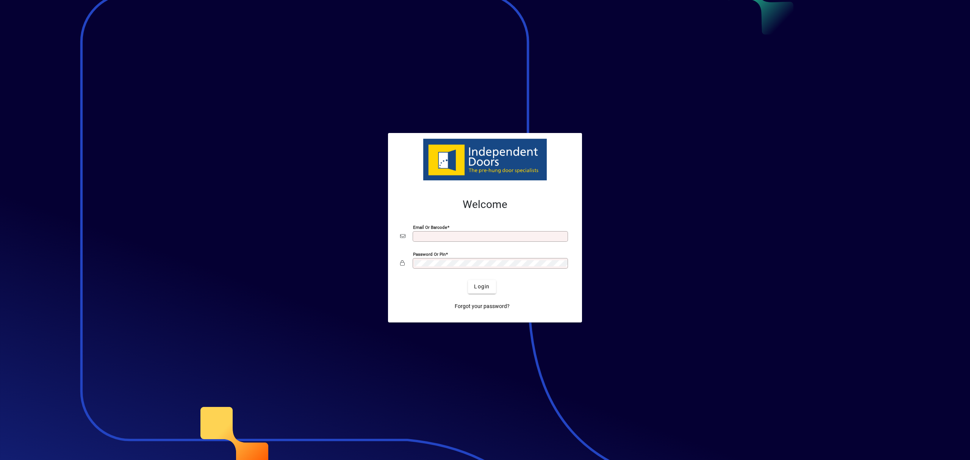  I want to click on mat-label: Email or Barcode, so click(430, 227).